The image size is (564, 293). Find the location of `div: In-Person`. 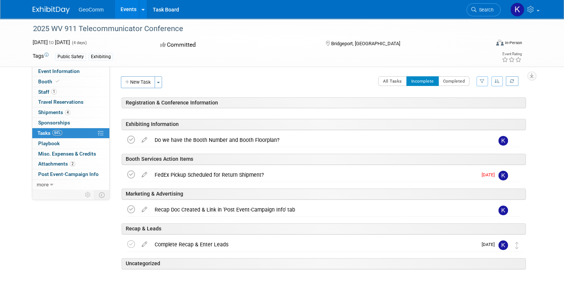

div: In-Person is located at coordinates (513, 43).